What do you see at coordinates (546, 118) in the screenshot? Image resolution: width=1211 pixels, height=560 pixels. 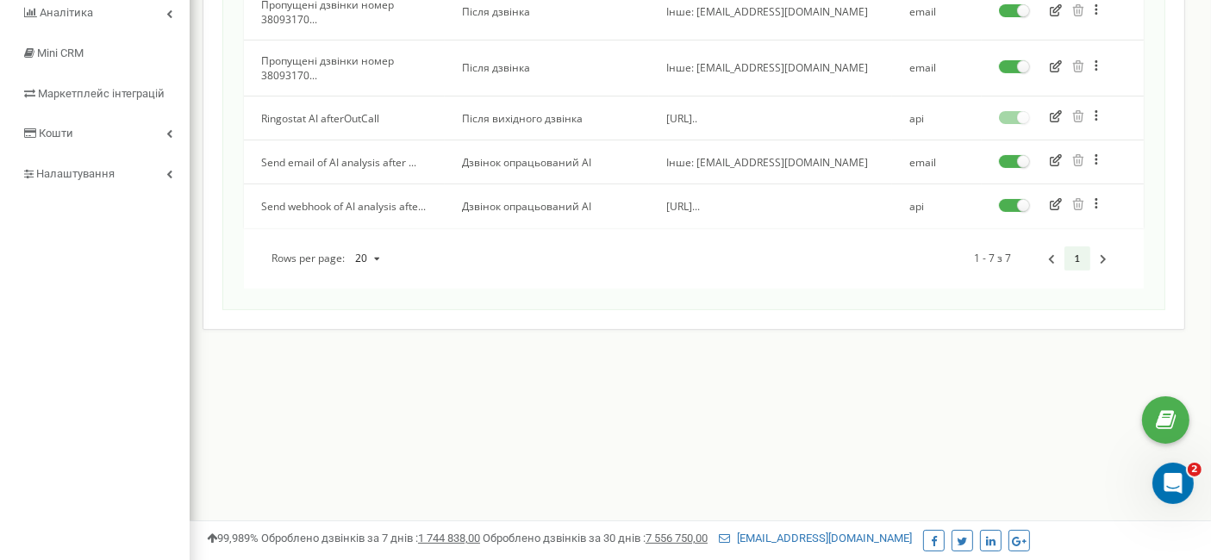 I see `td: Після вихідного дзвінка` at bounding box center [546, 118].